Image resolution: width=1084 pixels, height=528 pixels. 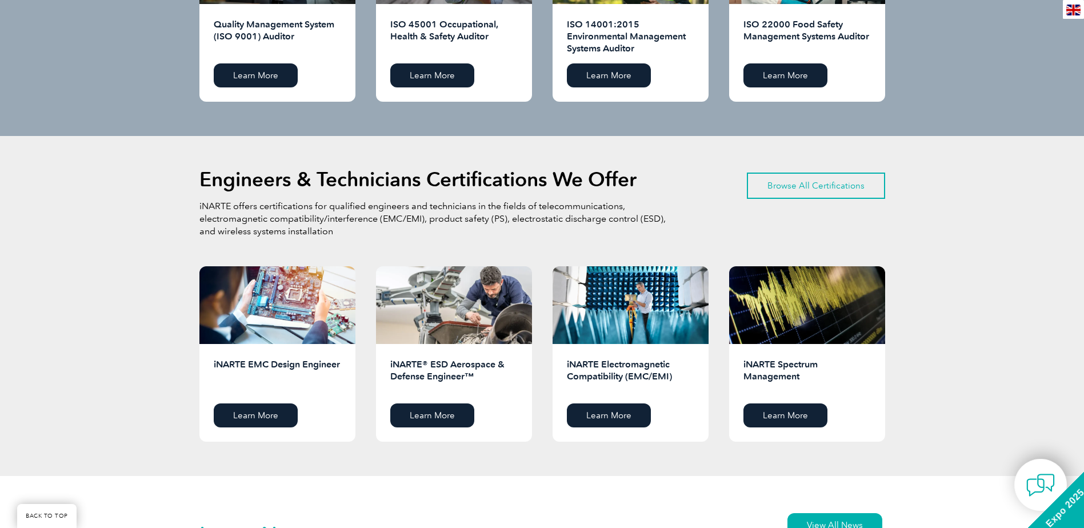 What do you see at coordinates (277, 377) in the screenshot?
I see `h2: iNARTE EMC Design Engineer` at bounding box center [277, 377].